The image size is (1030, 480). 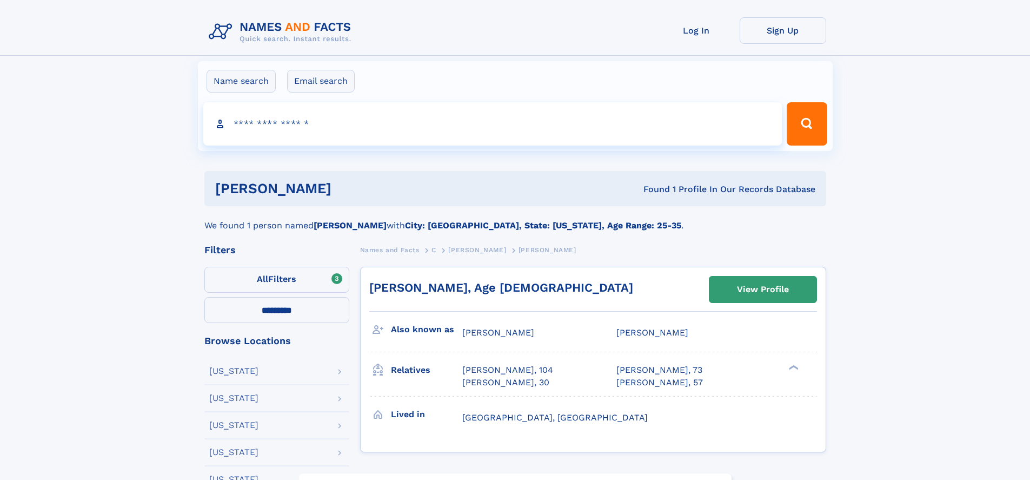 What do you see at coordinates (783, 30) in the screenshot?
I see `a: Sign Up` at bounding box center [783, 30].